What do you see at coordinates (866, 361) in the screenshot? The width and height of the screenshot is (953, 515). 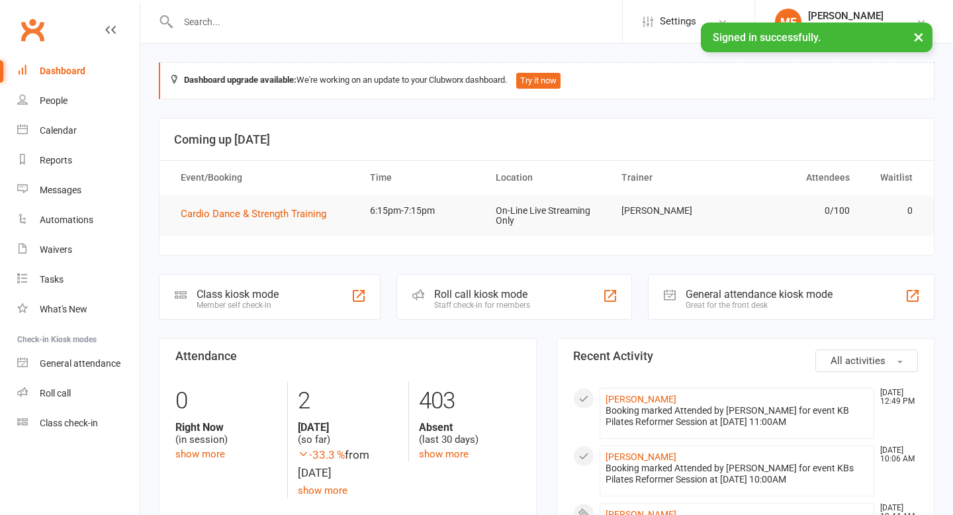 I see `button: All activities` at bounding box center [866, 361].